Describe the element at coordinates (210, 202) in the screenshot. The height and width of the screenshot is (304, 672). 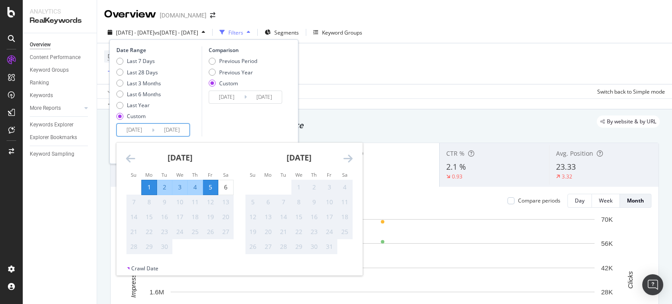
I see `td: Not available. Friday, September 12, 2025` at that location.